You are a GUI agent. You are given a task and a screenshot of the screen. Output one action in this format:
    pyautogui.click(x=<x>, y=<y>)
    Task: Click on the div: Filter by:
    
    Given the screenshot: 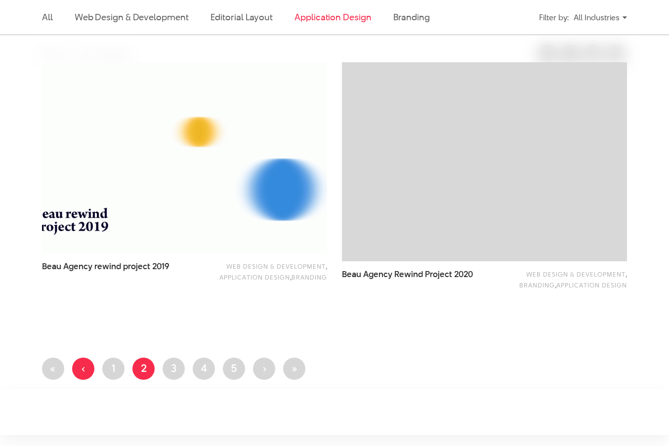 What is the action you would take?
    pyautogui.click(x=554, y=17)
    